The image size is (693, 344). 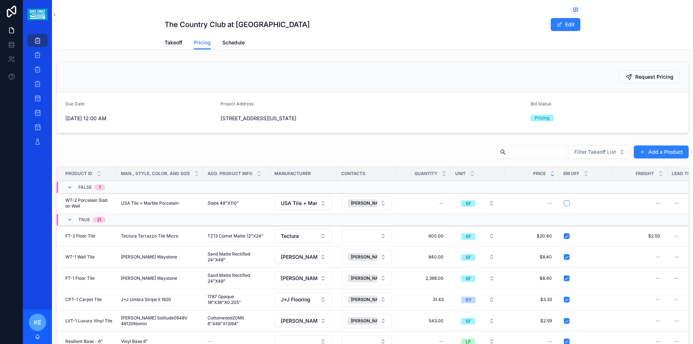 What do you see at coordinates (223, 203) in the screenshot?
I see `span: Slabs 48"X110"` at bounding box center [223, 203].